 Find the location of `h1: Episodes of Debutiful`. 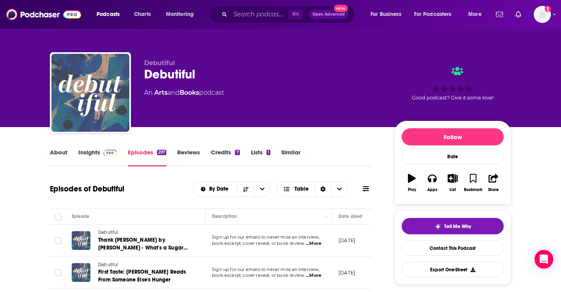

h1: Episodes of Debutiful is located at coordinates (87, 188).